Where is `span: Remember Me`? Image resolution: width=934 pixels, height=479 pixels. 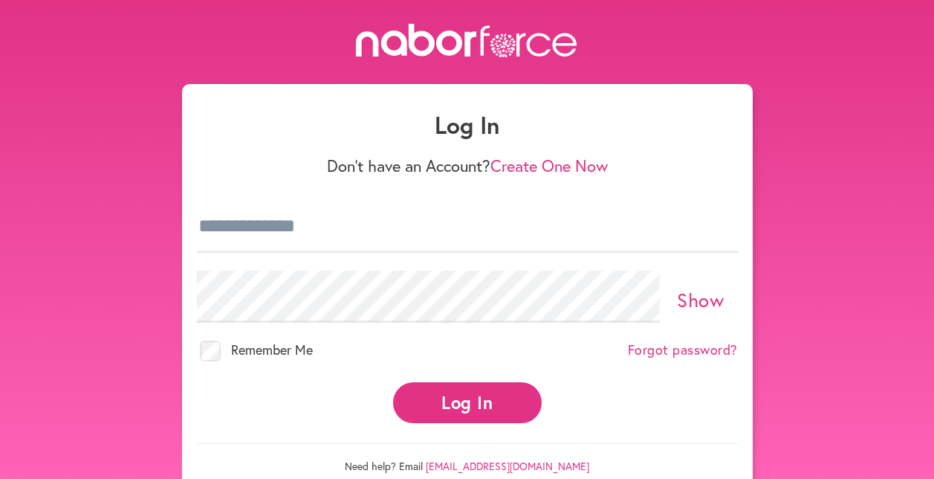 span: Remember Me is located at coordinates (272, 349).